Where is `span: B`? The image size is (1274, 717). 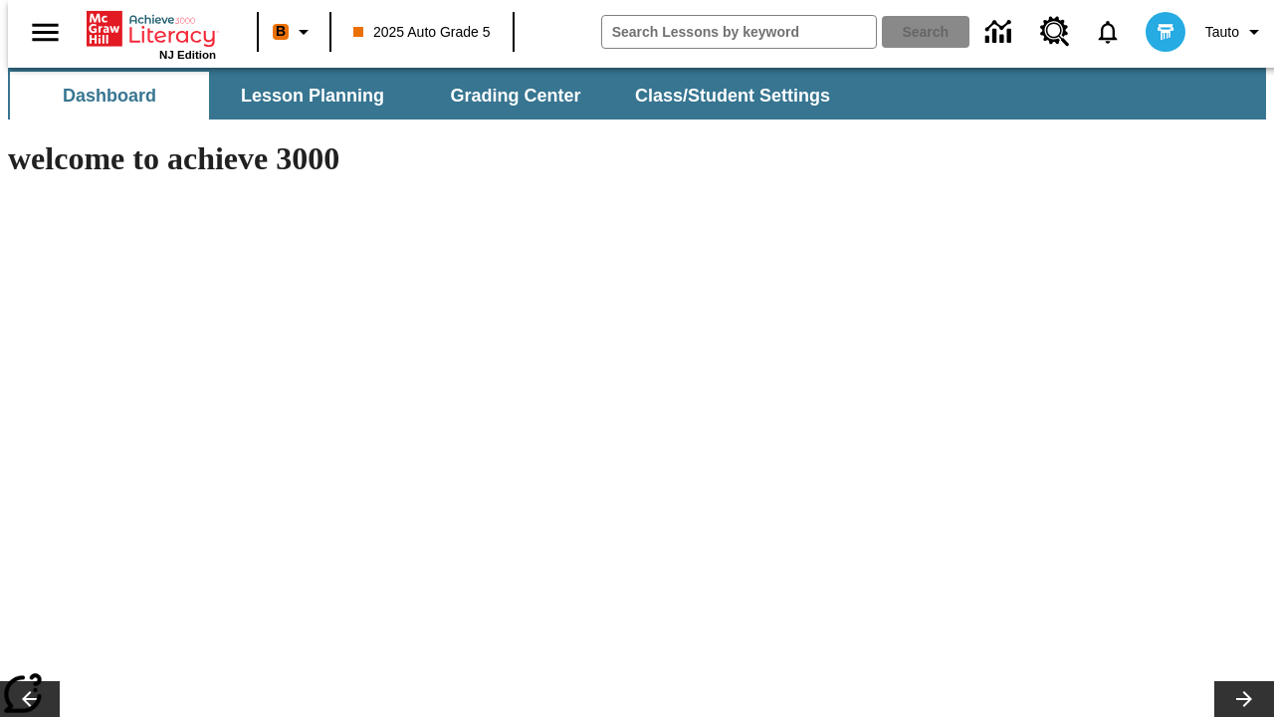
span: B is located at coordinates (281, 31).